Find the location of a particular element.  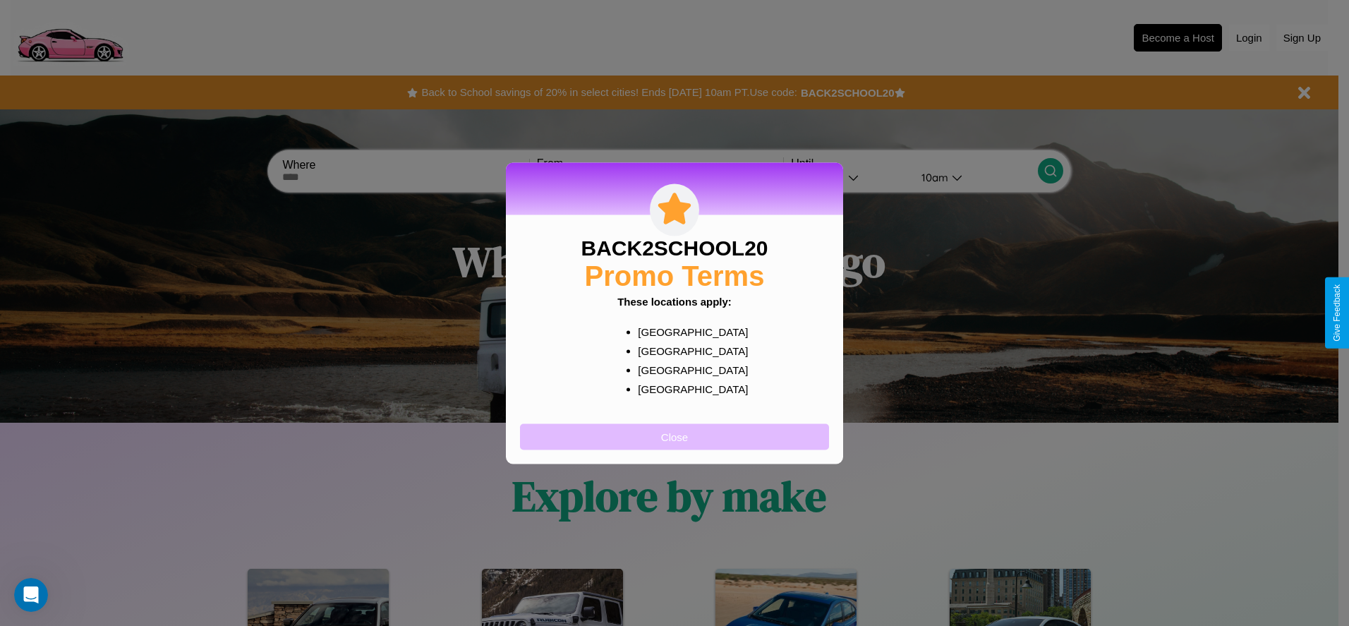

h3: BACK2SCHOOL20 is located at coordinates (674, 248).